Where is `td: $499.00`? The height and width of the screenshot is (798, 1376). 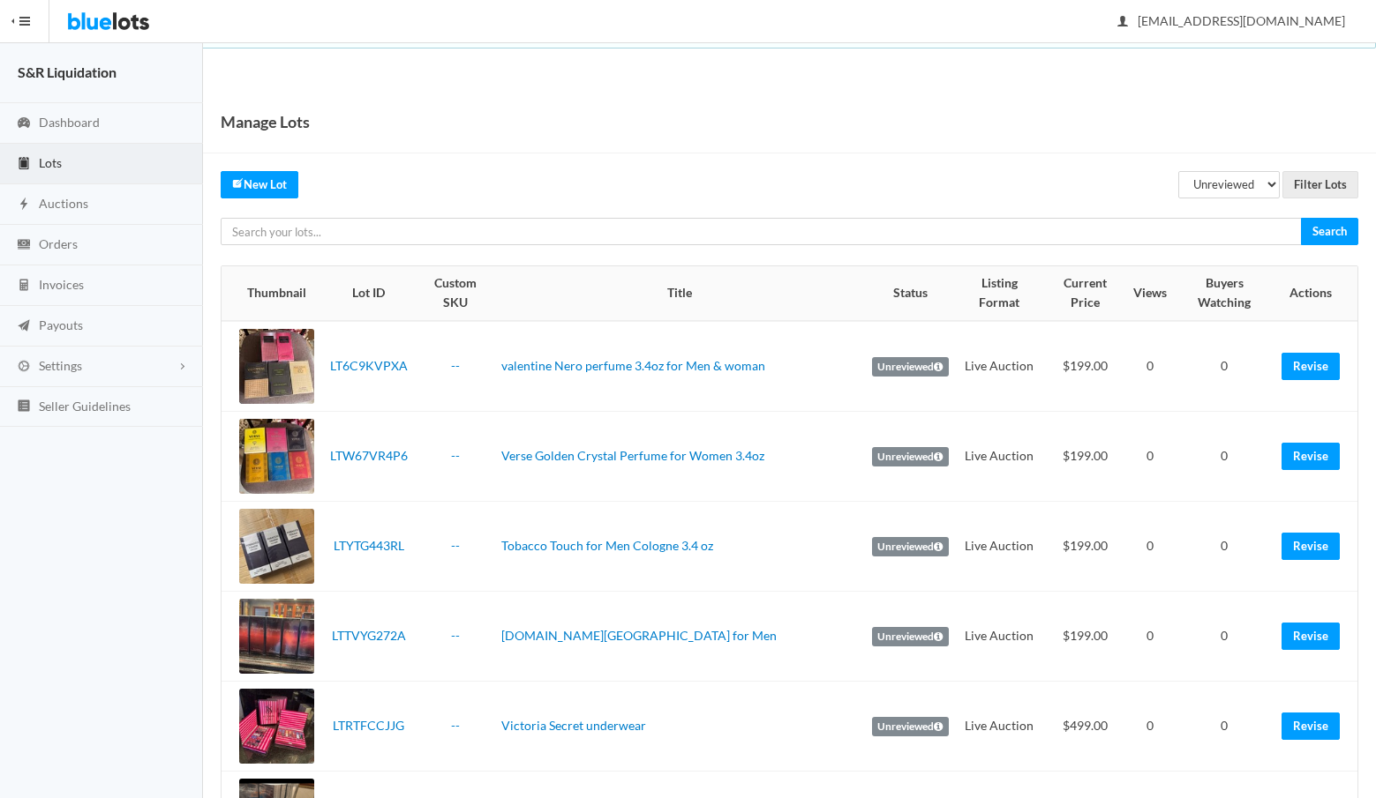 td: $499.00 is located at coordinates (1084, 727).